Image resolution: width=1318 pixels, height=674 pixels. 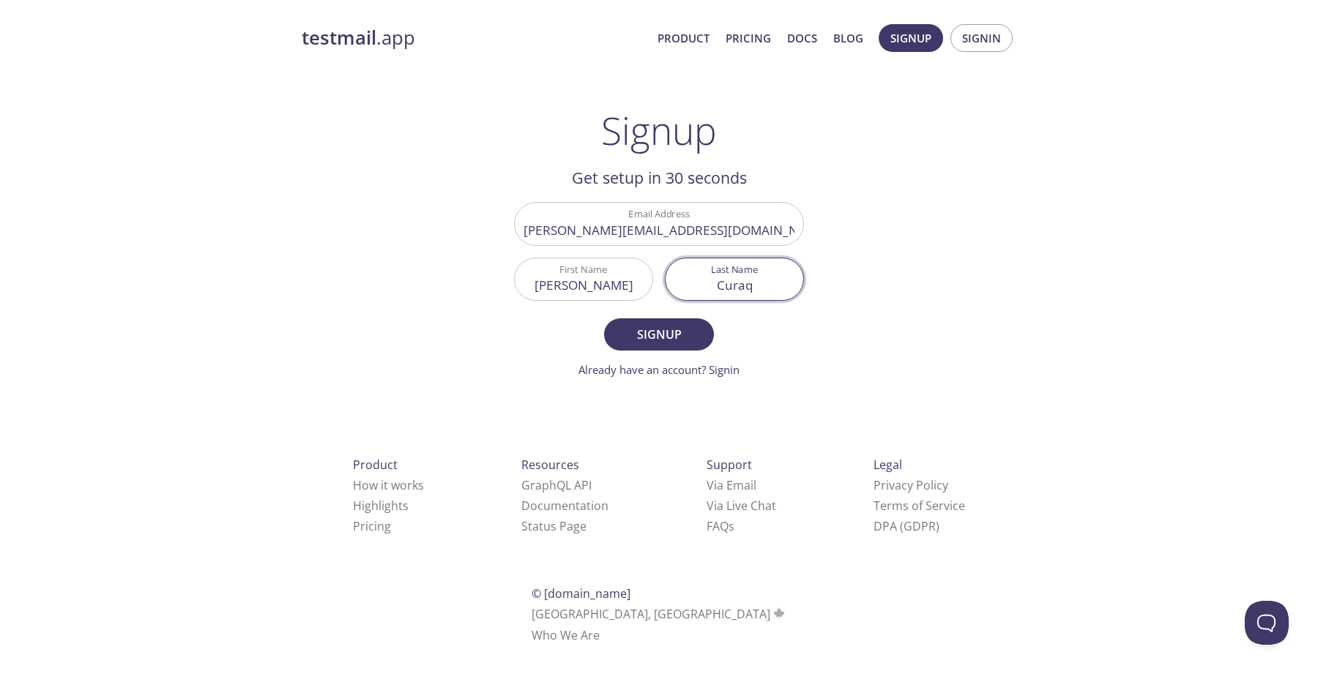 What do you see at coordinates (565, 636) in the screenshot?
I see `a: Who We Are` at bounding box center [565, 636].